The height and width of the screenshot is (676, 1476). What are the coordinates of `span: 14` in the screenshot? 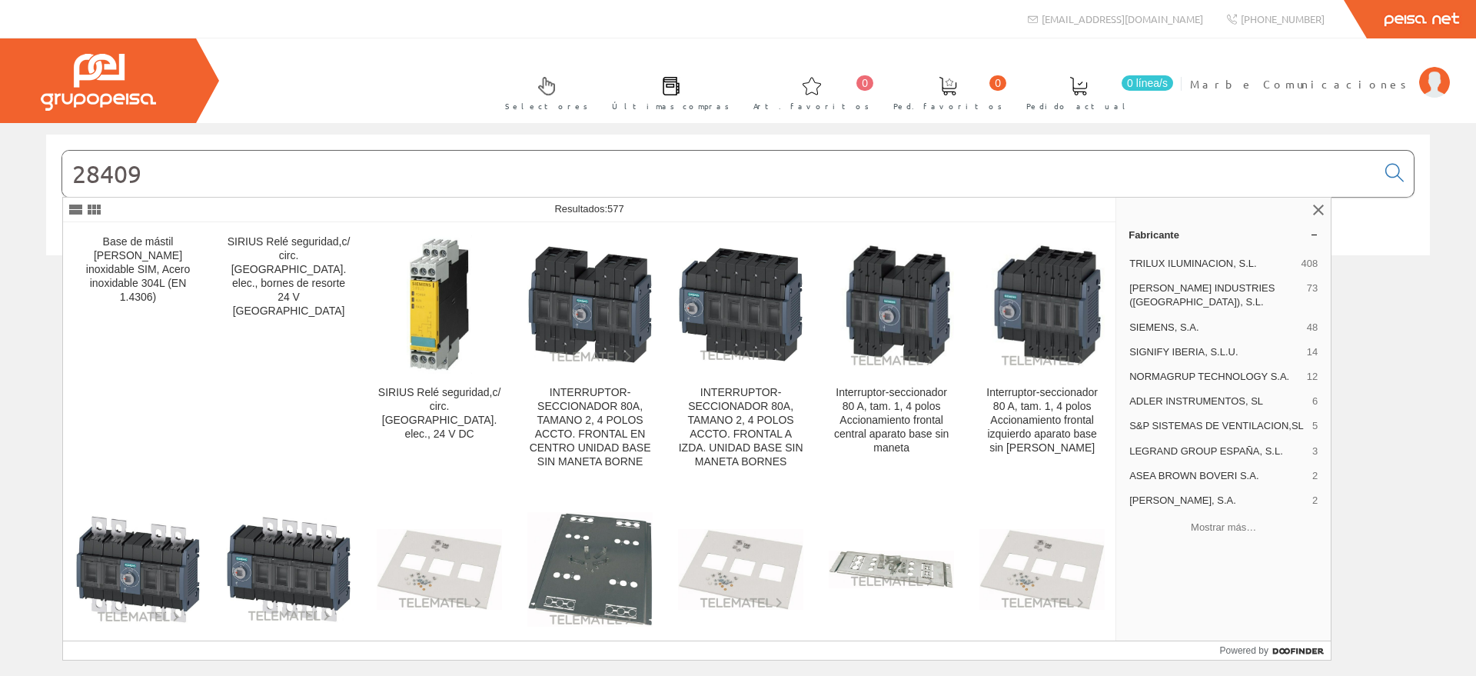 It's located at (1313, 352).